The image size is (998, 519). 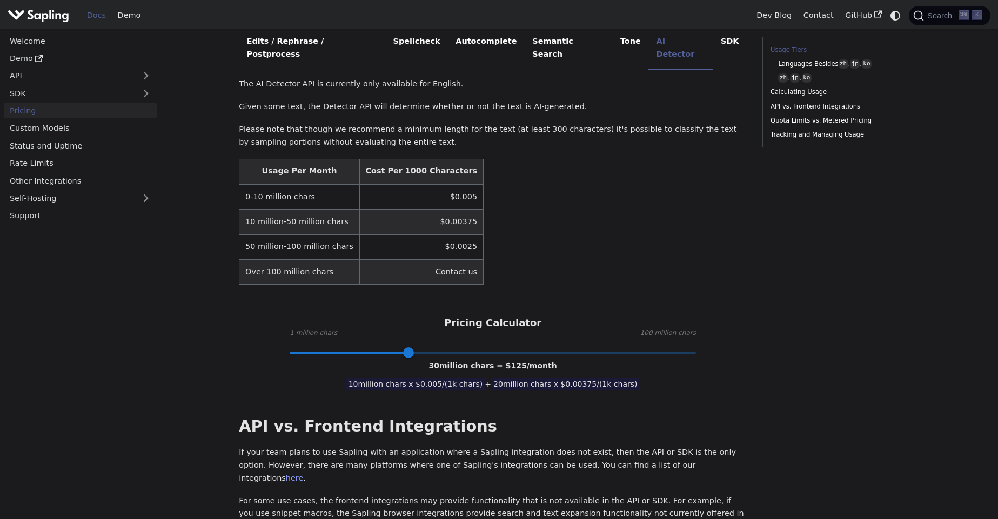 I want to click on td: Over 100 million chars, so click(x=299, y=272).